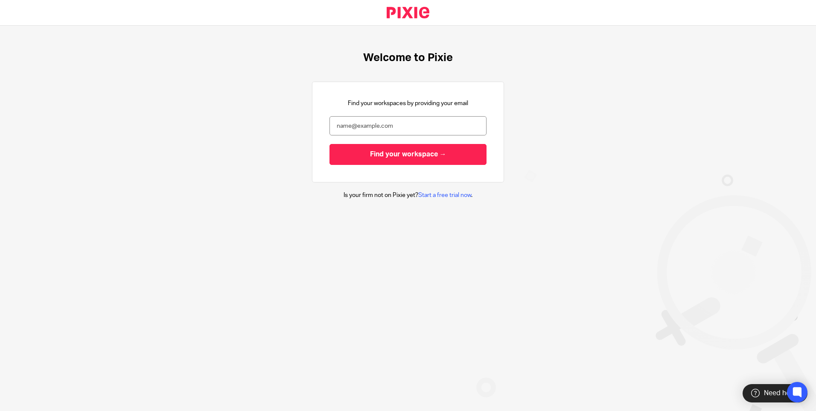  What do you see at coordinates (408, 125) in the screenshot?
I see `input: name@example.com` at bounding box center [408, 125].